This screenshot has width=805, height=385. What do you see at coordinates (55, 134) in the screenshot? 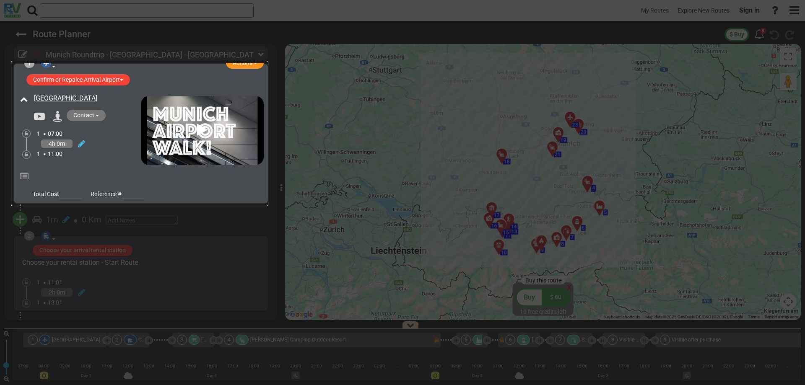
I see `span: 07:00` at bounding box center [55, 134].